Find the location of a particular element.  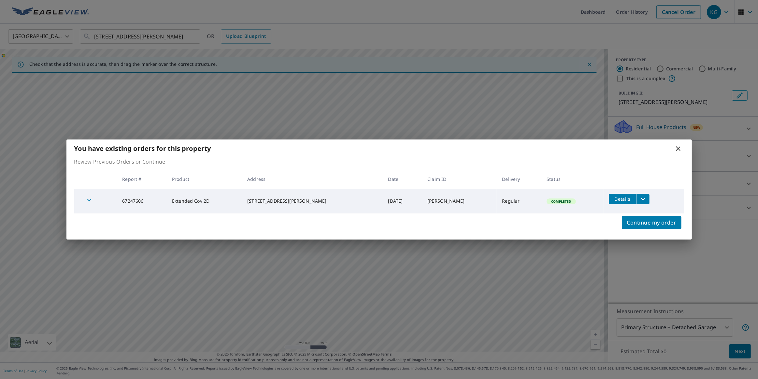

th: Report # is located at coordinates (142, 179).